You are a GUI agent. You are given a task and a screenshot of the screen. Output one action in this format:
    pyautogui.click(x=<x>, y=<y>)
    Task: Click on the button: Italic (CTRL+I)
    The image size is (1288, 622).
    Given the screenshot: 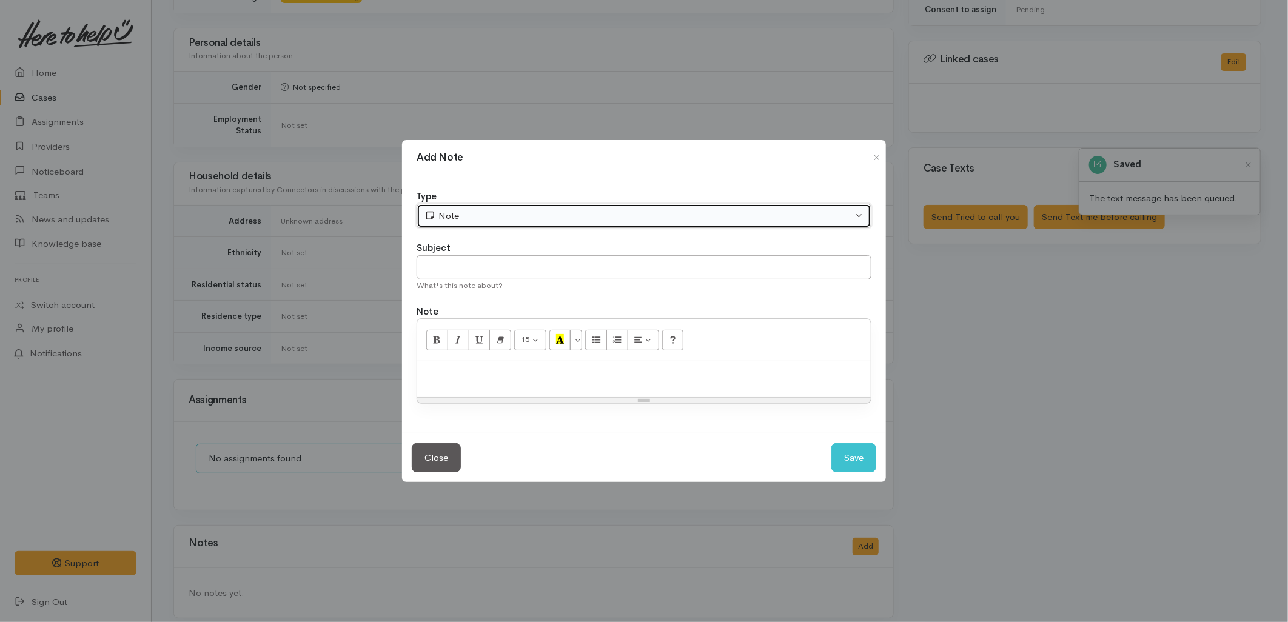 What is the action you would take?
    pyautogui.click(x=458, y=340)
    